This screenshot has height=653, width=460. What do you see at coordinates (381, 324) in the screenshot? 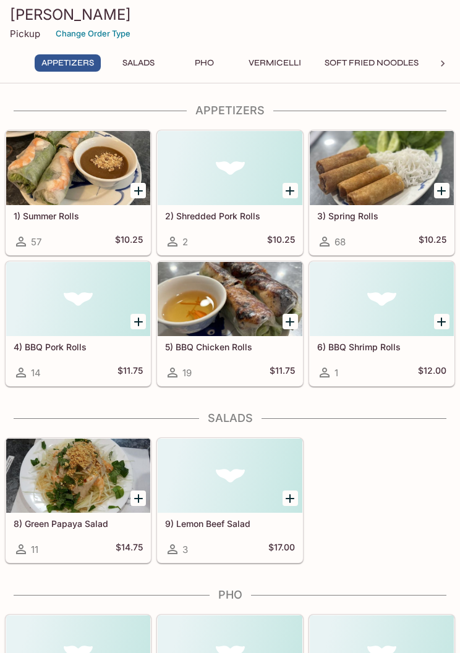
I see `a: 6) BBQ Shrimp Rolls1$12.00` at bounding box center [381, 324].